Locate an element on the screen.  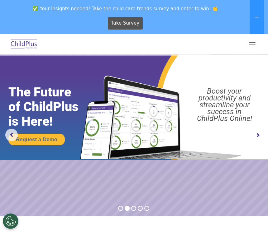
rs-layer: Boost your productivity and streamline your success in ChildPlus Online! is located at coordinates (224, 105).